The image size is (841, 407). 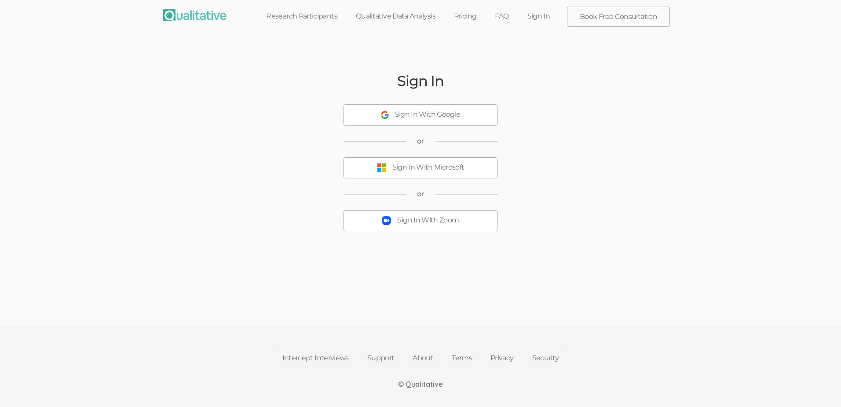 What do you see at coordinates (502, 16) in the screenshot?
I see `a: FAQ` at bounding box center [502, 16].